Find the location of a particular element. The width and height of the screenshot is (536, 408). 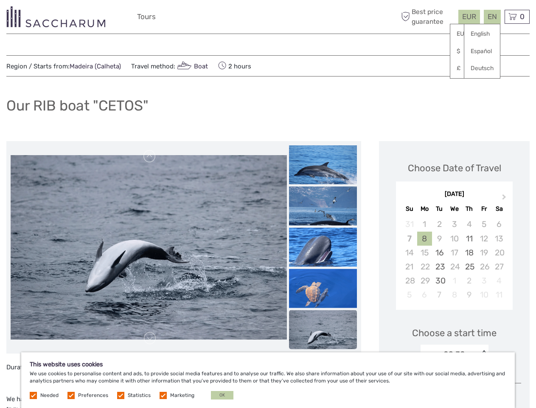

a: Madeira (Calheta) is located at coordinates (95, 66).